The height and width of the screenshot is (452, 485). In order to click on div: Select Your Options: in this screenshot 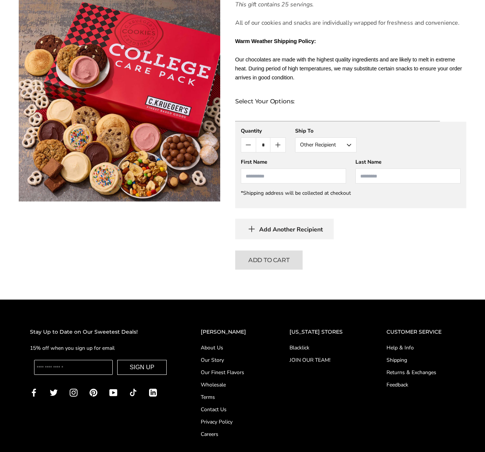, I will do `click(351, 102)`.